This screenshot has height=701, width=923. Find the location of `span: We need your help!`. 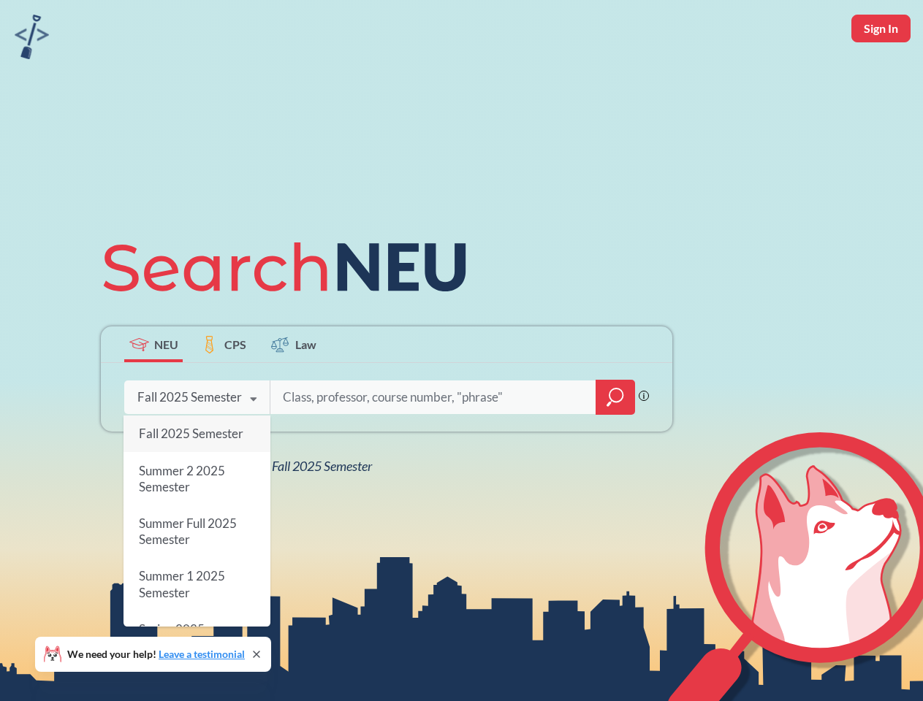

span: We need your help! is located at coordinates (156, 655).